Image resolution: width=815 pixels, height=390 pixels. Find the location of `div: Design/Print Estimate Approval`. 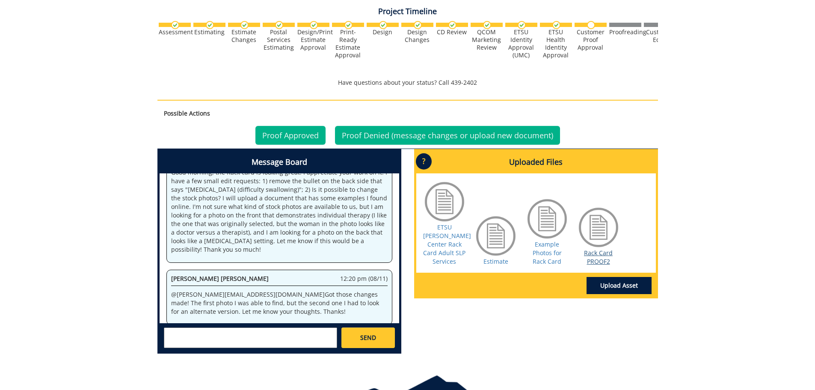

div: Design/Print Estimate Approval is located at coordinates (313, 40).